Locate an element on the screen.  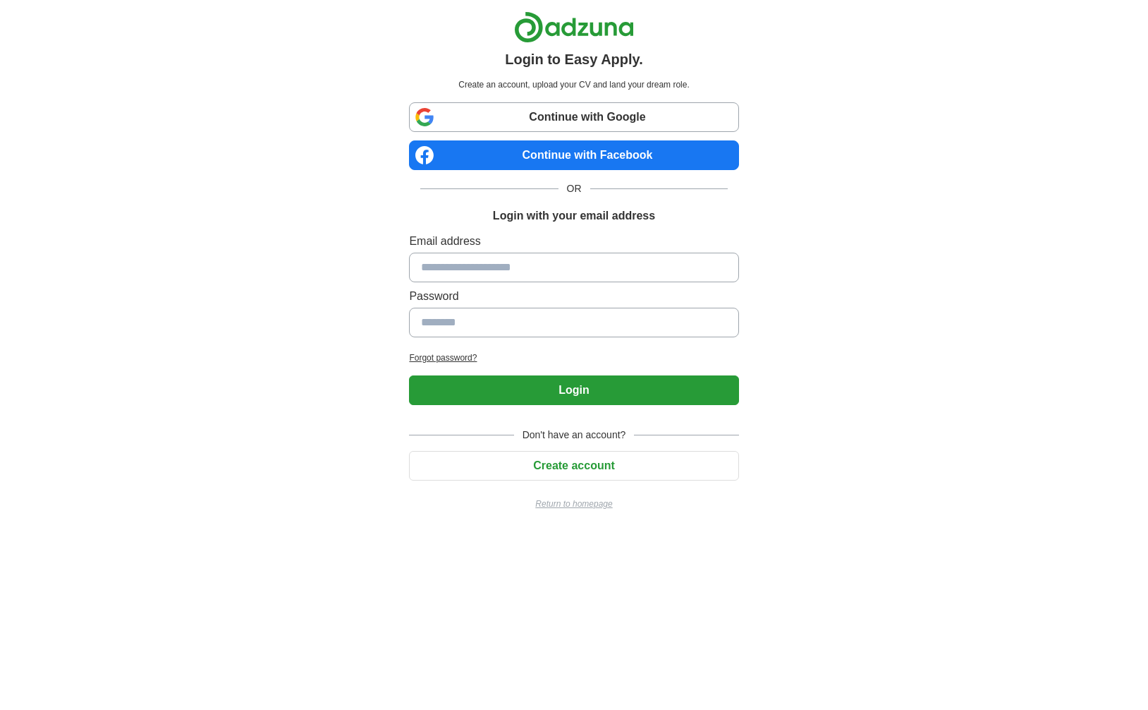
label: Password is located at coordinates (573, 296).